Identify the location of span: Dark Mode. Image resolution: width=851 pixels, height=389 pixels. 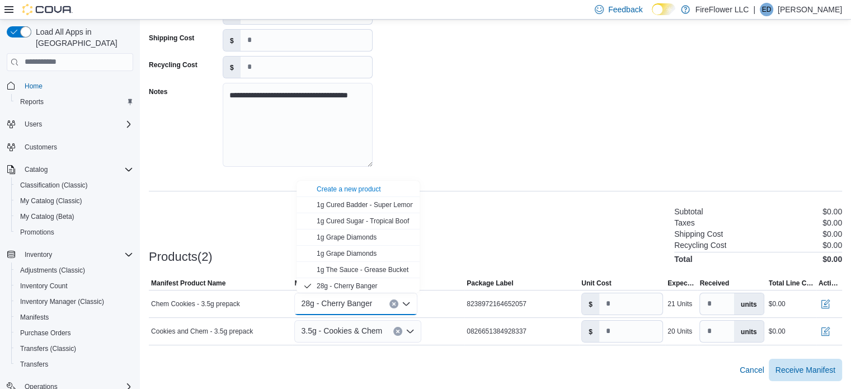
(652, 15).